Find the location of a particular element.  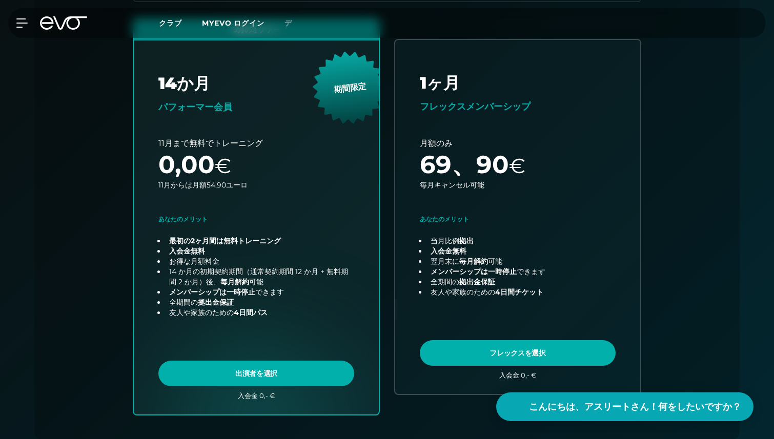

a: クラブ is located at coordinates (180, 23).